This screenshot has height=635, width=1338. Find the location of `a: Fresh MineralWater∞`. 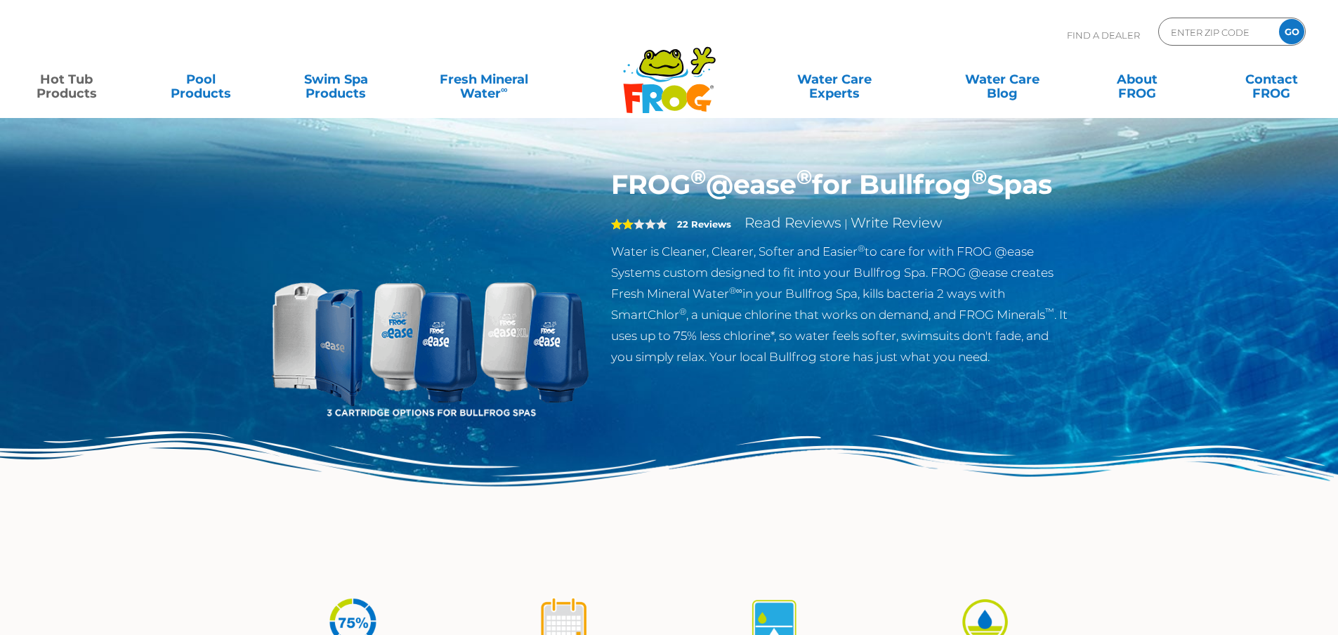

a: Fresh MineralWater∞ is located at coordinates (483, 79).